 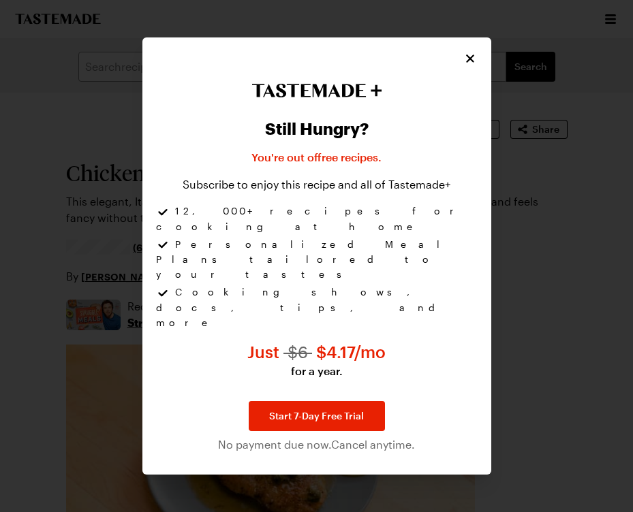 I want to click on li: Cooking shows, docs, tips, and more, so click(x=317, y=307).